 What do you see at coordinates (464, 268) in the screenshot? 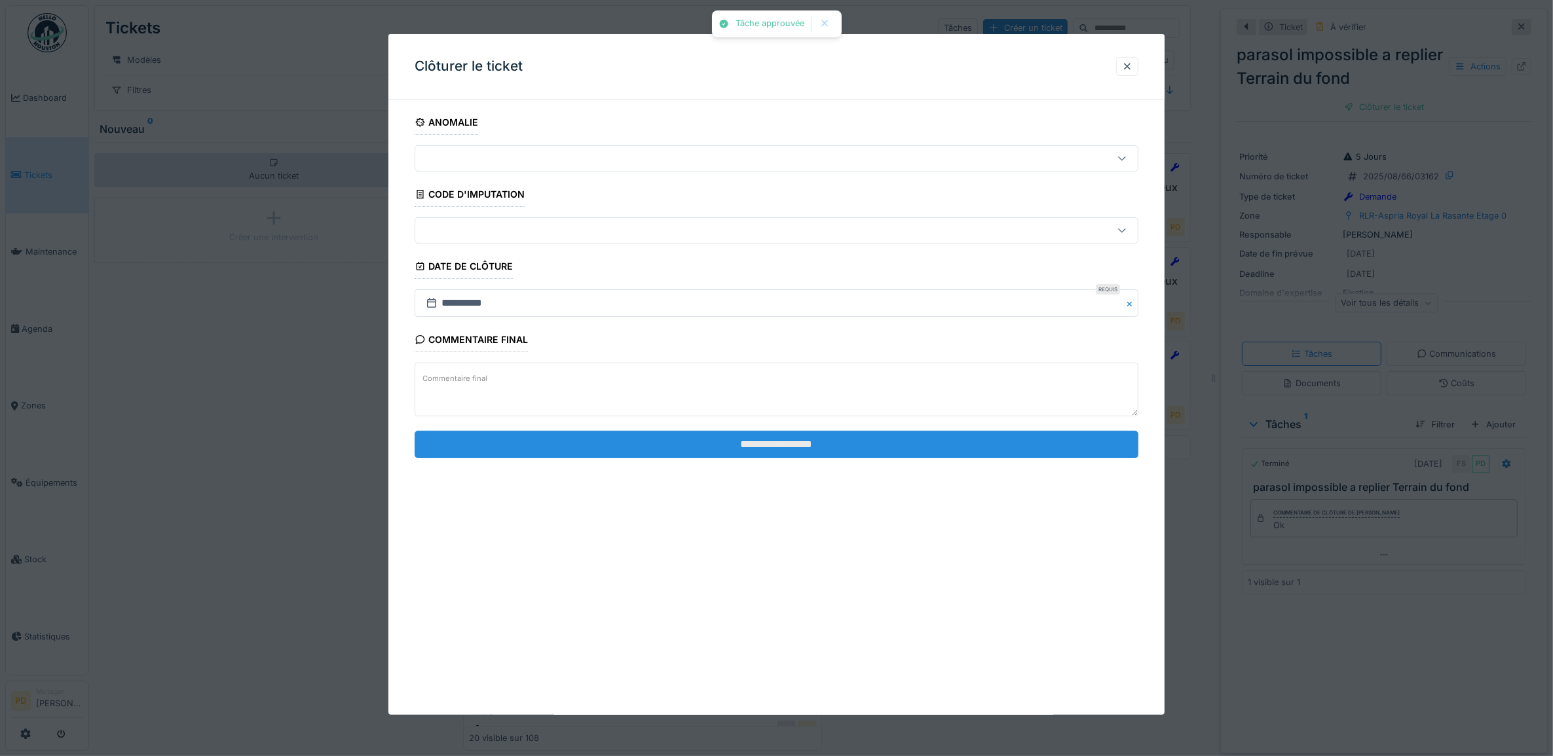
I see `div: Date de clôture` at bounding box center [464, 268].